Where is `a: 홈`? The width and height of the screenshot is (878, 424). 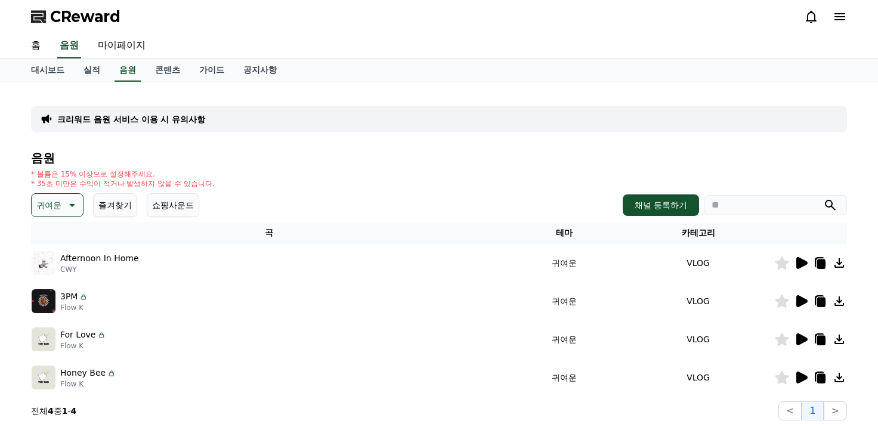 a: 홈 is located at coordinates (36, 46).